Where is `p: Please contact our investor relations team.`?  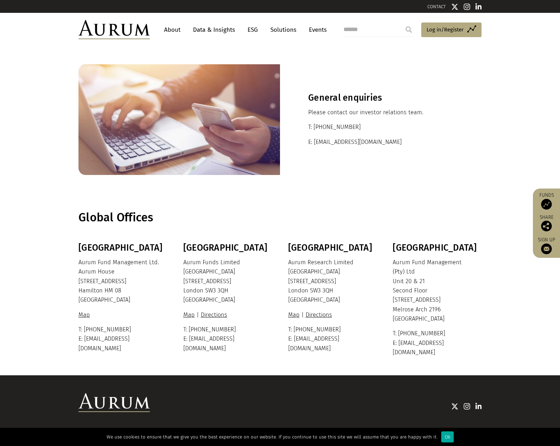
p: Please contact our investor relations team. is located at coordinates (381, 112).